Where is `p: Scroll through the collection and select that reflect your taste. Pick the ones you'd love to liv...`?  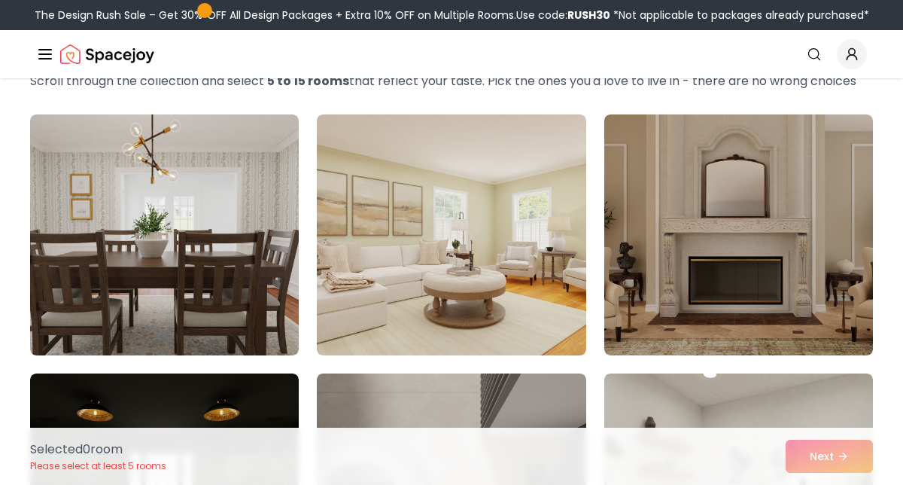 p: Scroll through the collection and select that reflect your taste. Pick the ones you'd love to liv... is located at coordinates (452, 81).